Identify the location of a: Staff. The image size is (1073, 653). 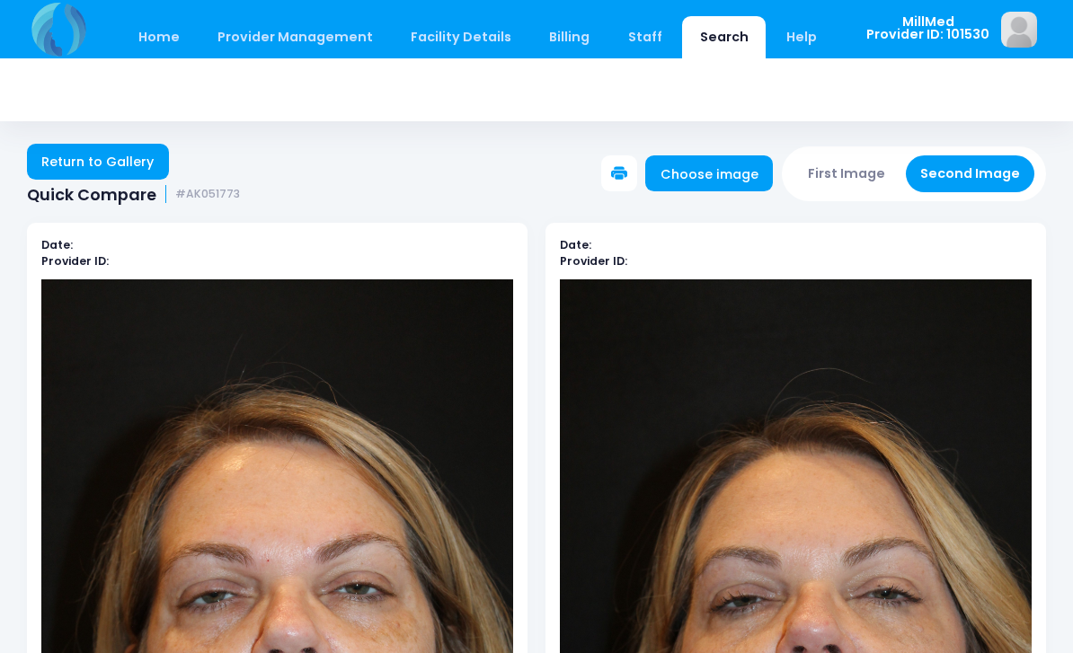
(644, 37).